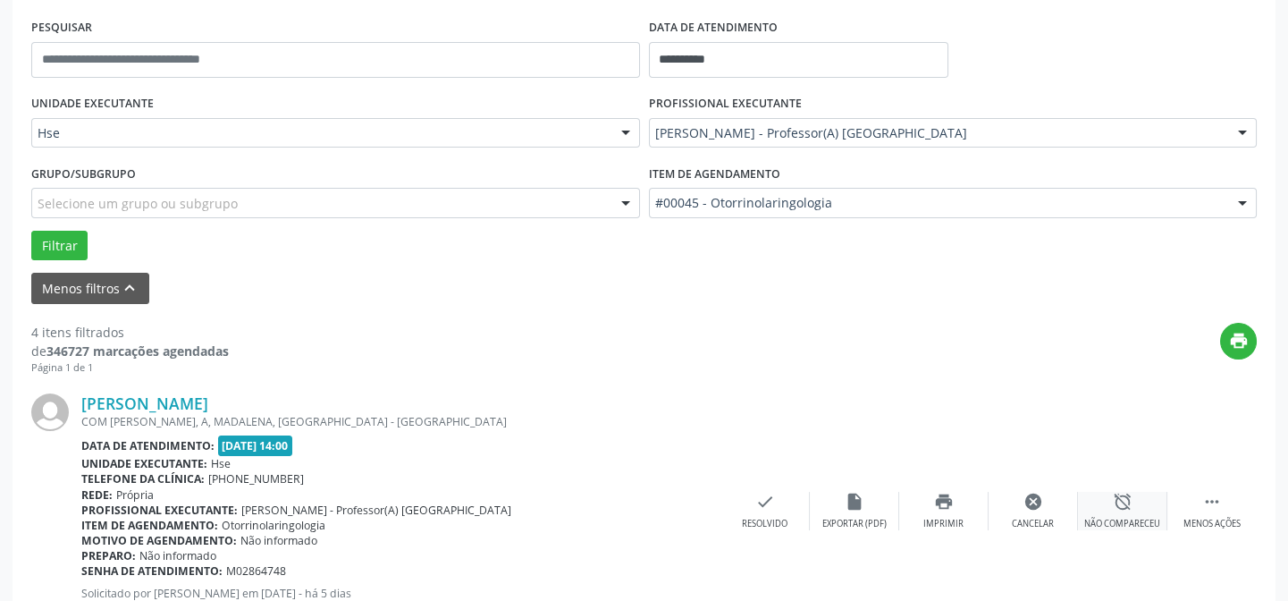 The width and height of the screenshot is (1288, 601). What do you see at coordinates (937, 203) in the screenshot?
I see `span: #00045 - Otorrinolaringologia` at bounding box center [937, 203].